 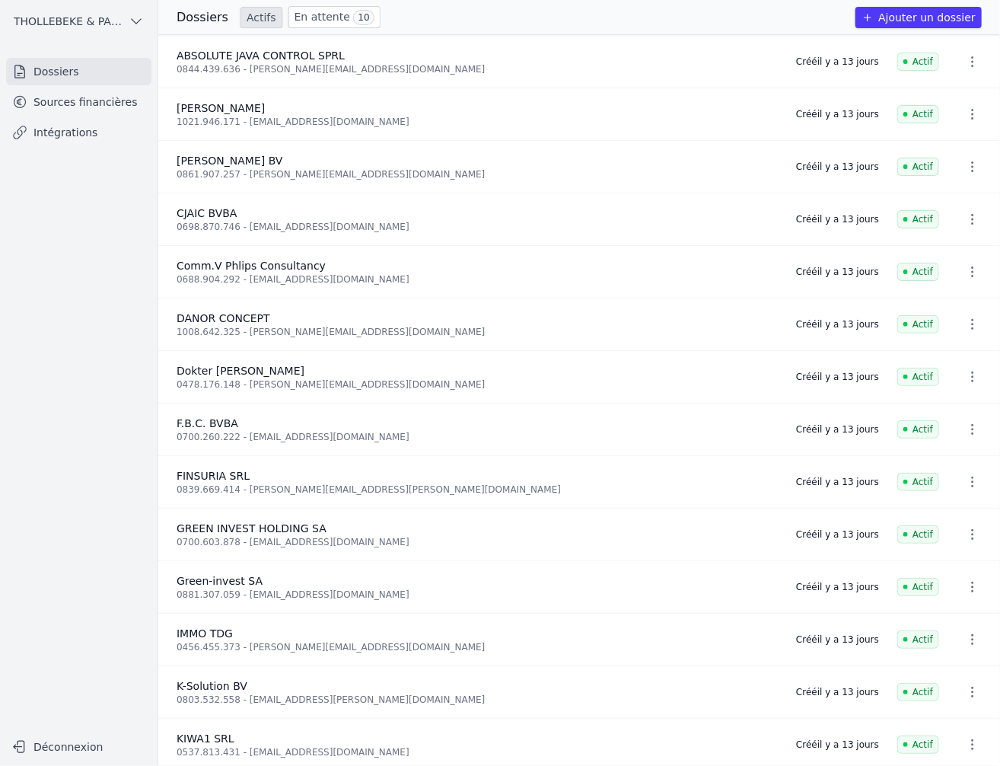 What do you see at coordinates (207, 213) in the screenshot?
I see `span: CJAIC BVBA` at bounding box center [207, 213].